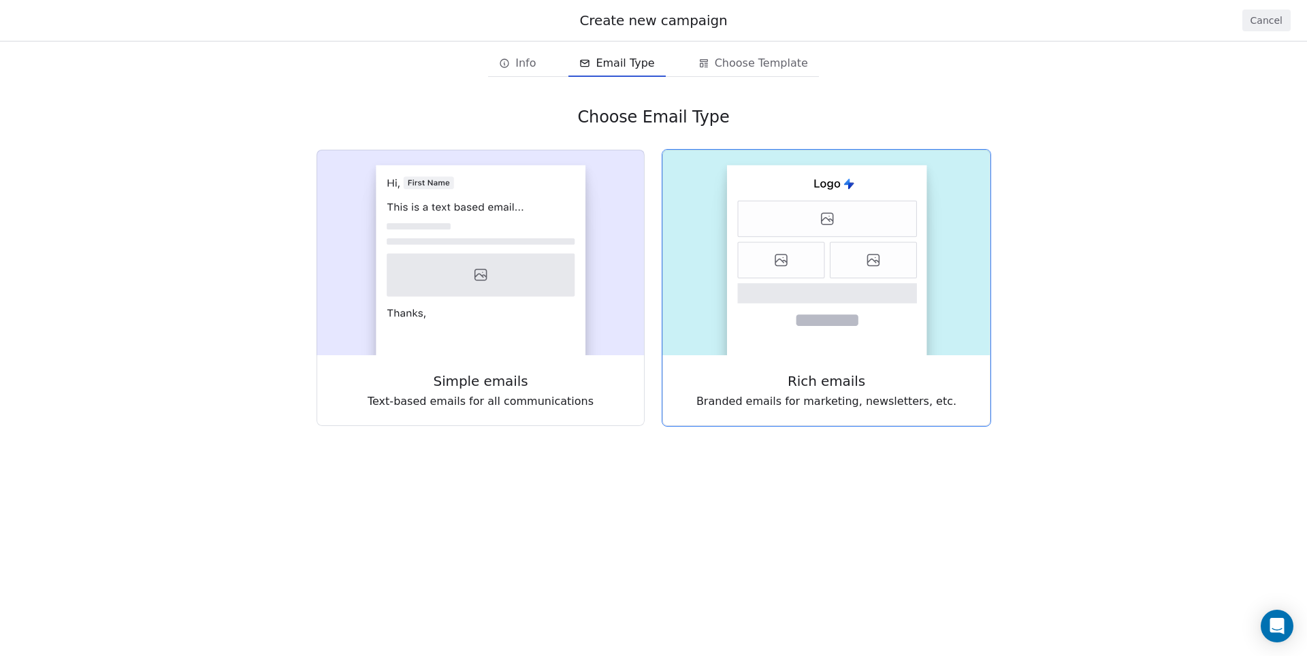 The image size is (1307, 656). I want to click on div: Choose Email Type, so click(653, 117).